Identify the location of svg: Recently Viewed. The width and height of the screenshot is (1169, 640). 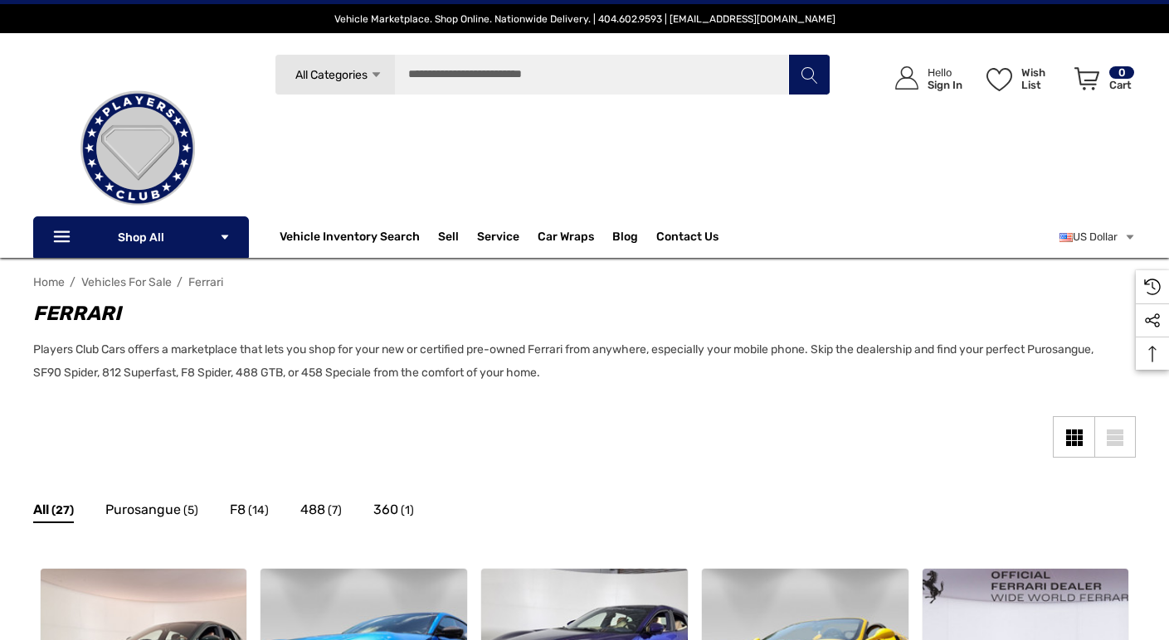
(1152, 287).